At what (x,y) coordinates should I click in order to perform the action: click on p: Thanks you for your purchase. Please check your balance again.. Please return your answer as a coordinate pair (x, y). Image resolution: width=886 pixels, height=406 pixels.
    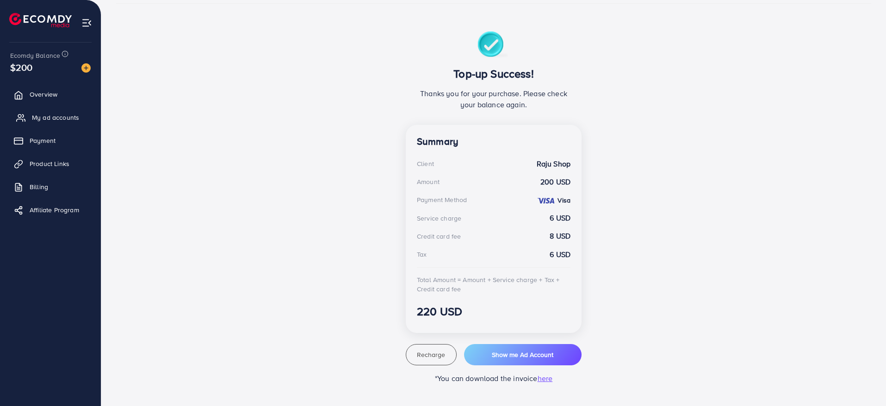
    Looking at the image, I should click on (494, 99).